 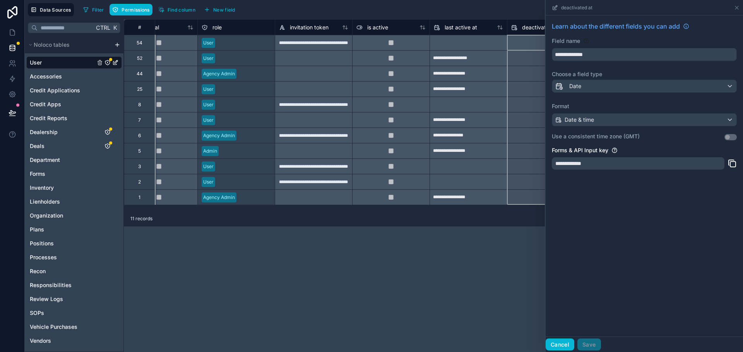 What do you see at coordinates (51, 10) in the screenshot?
I see `button: Data Sources` at bounding box center [51, 10].